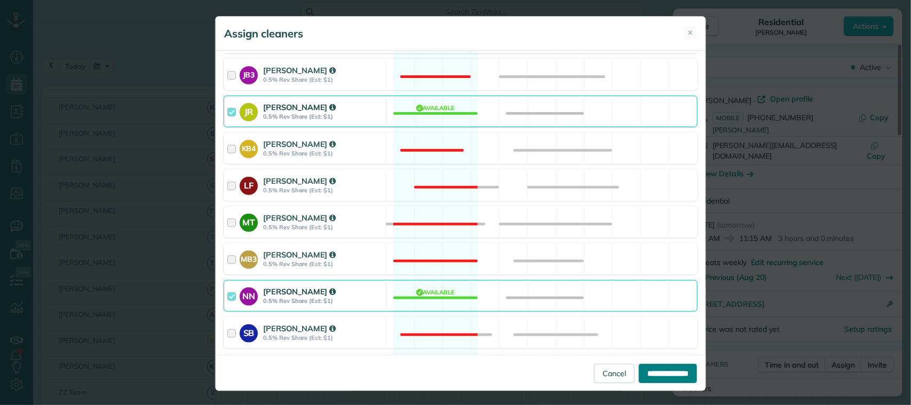  What do you see at coordinates (249, 331) in the screenshot?
I see `strong: SB` at bounding box center [249, 331].